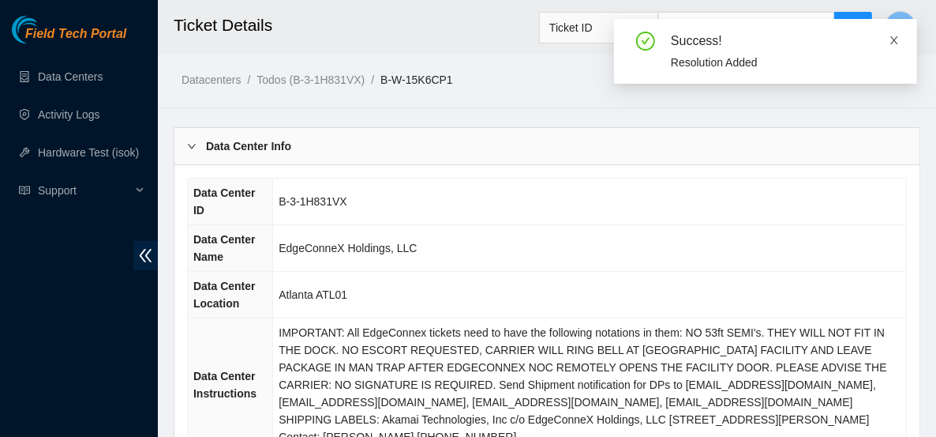 The width and height of the screenshot is (936, 437). Describe the element at coordinates (785, 62) in the screenshot. I see `div: Resolution Added` at that location.